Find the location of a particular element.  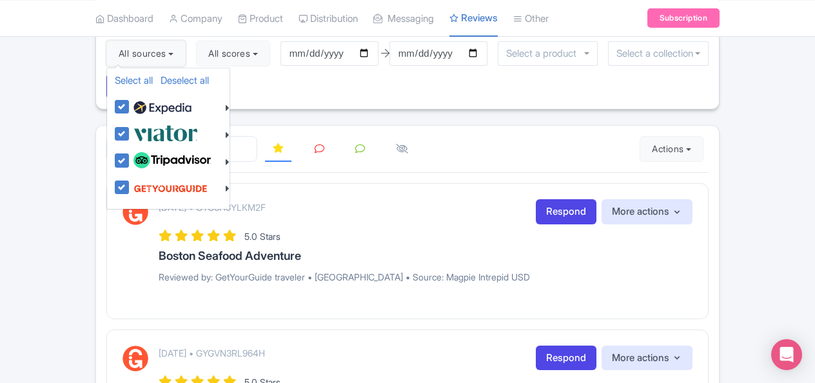

a: Company is located at coordinates (195, 18).